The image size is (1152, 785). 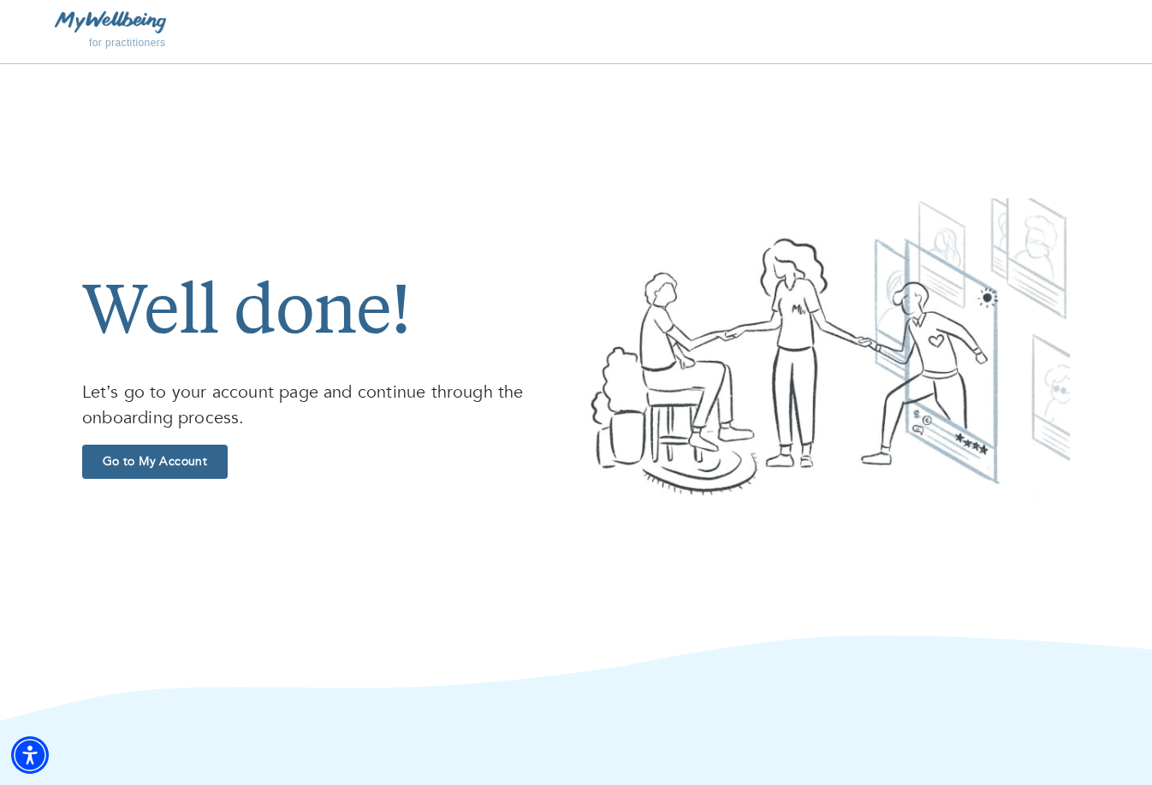 What do you see at coordinates (829, 347) in the screenshot?
I see `img: Welcome` at bounding box center [829, 347].